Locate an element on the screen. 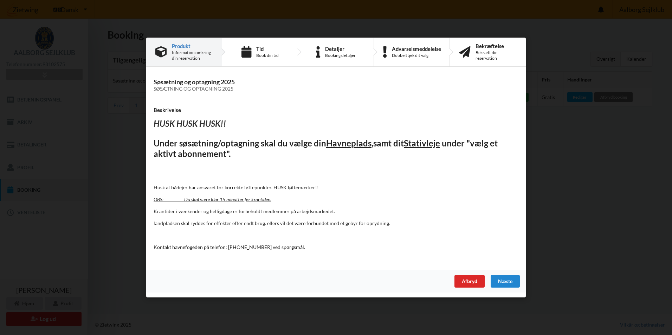 Image resolution: width=672 pixels, height=335 pixels. div: Søsætning og optagning 2025 is located at coordinates (336, 89).